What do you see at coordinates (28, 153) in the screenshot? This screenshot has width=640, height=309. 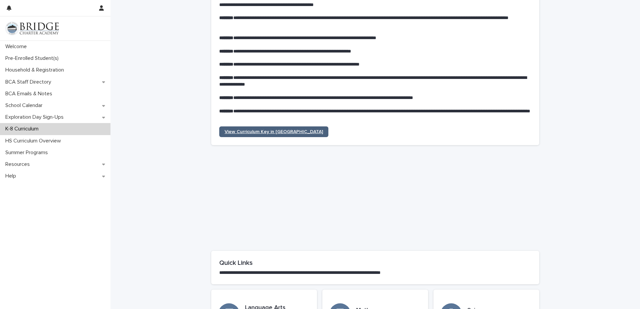 I see `p: Summer Programs` at bounding box center [28, 153].